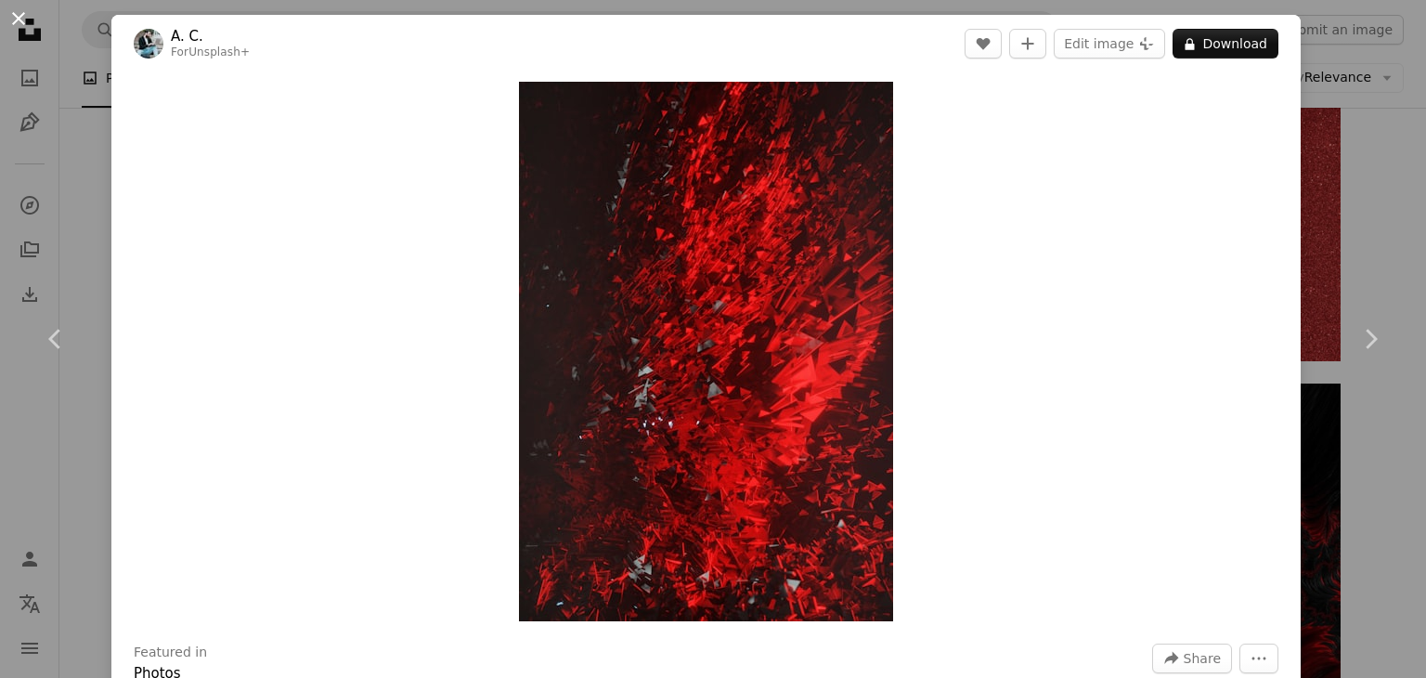 The width and height of the screenshot is (1426, 678). I want to click on button: Edit image, so click(1109, 44).